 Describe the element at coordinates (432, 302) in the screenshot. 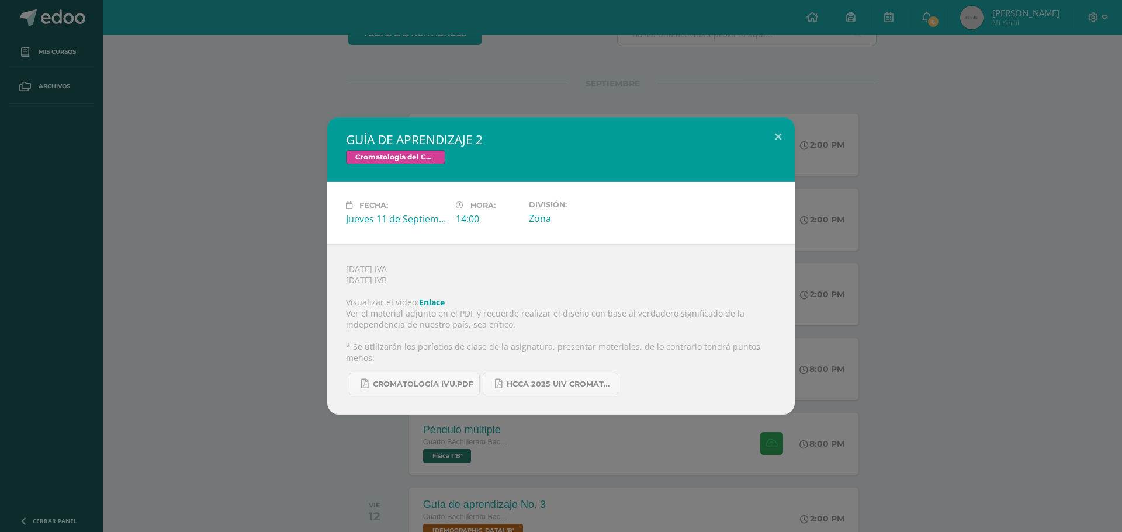

I see `a: Enlace` at that location.